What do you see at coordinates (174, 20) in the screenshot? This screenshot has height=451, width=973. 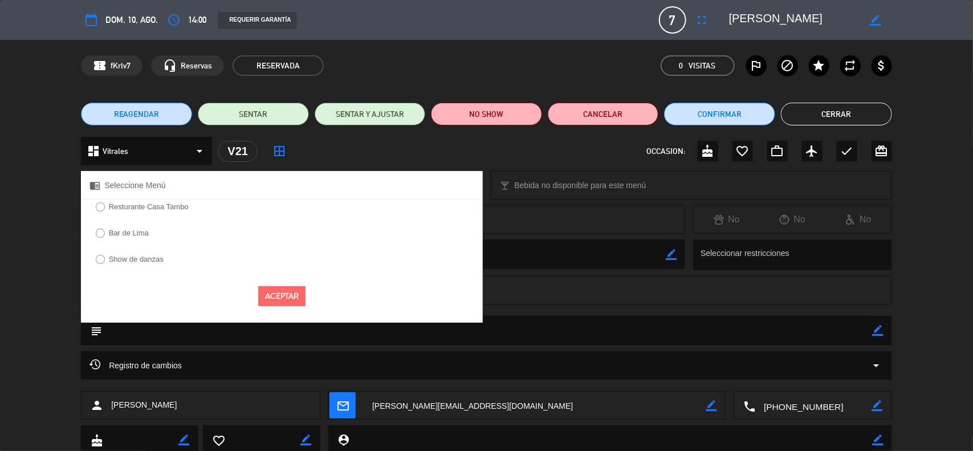 I see `i: access_time` at bounding box center [174, 20].